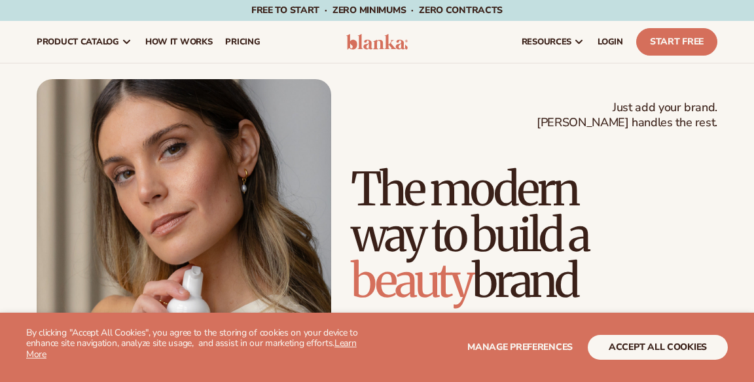  What do you see at coordinates (179, 42) in the screenshot?
I see `span: How It Works` at bounding box center [179, 42].